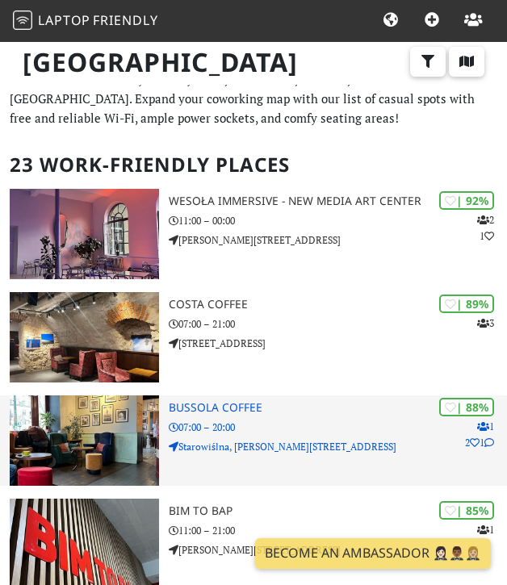 The image size is (507, 585). What do you see at coordinates (84, 441) in the screenshot?
I see `img: Bussola Coffee` at bounding box center [84, 441].